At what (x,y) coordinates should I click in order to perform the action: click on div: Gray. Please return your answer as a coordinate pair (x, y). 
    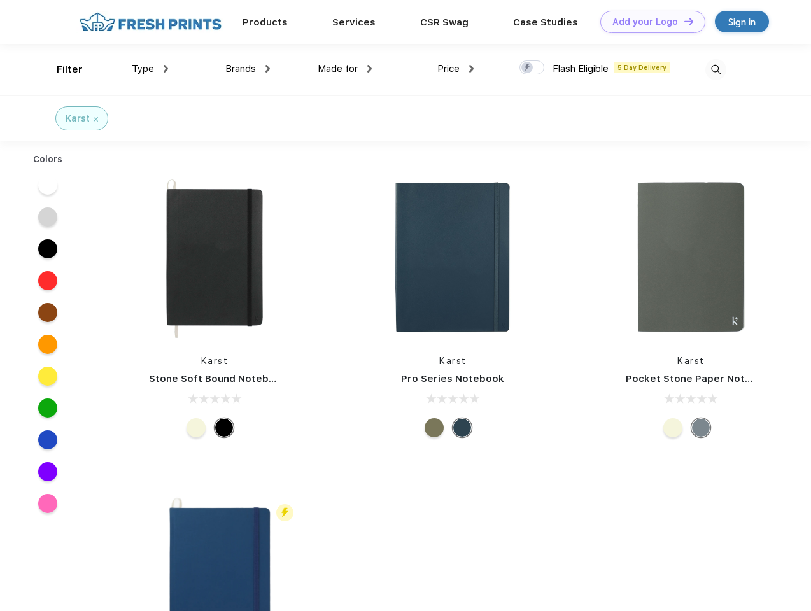
    Looking at the image, I should click on (701, 428).